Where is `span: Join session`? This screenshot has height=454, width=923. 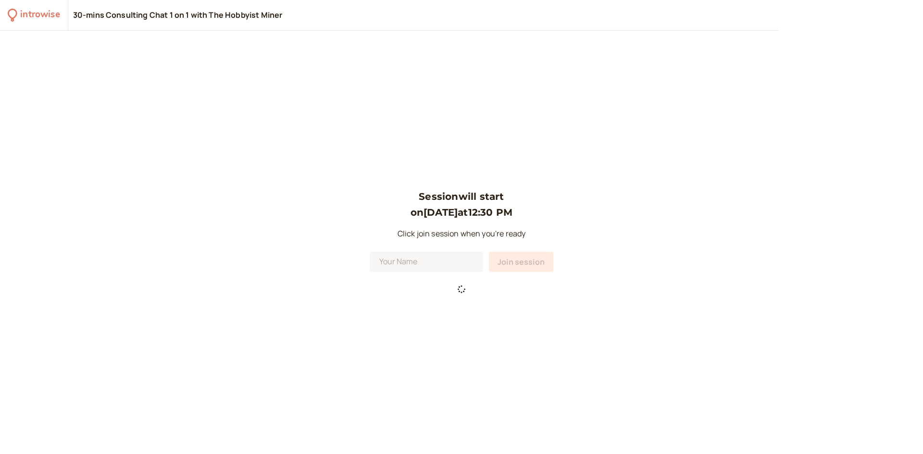 span: Join session is located at coordinates (521, 262).